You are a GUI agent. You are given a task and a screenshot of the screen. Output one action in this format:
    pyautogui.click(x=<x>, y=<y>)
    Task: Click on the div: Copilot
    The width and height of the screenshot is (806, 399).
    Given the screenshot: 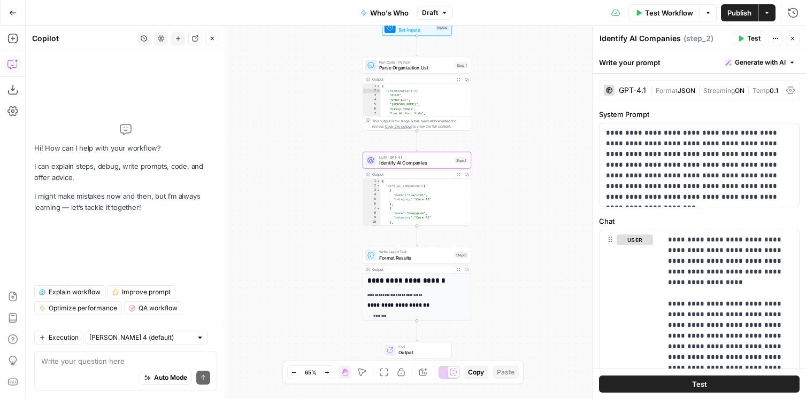 What is the action you would take?
    pyautogui.click(x=83, y=38)
    